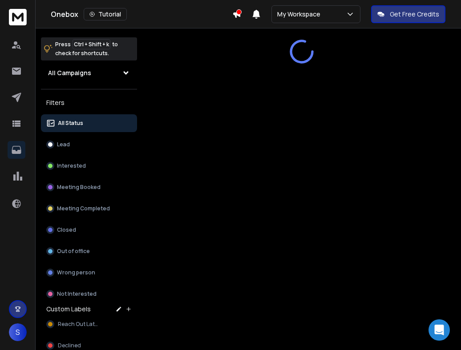 This screenshot has width=461, height=350. Describe the element at coordinates (89, 145) in the screenshot. I see `button: Lead` at that location.